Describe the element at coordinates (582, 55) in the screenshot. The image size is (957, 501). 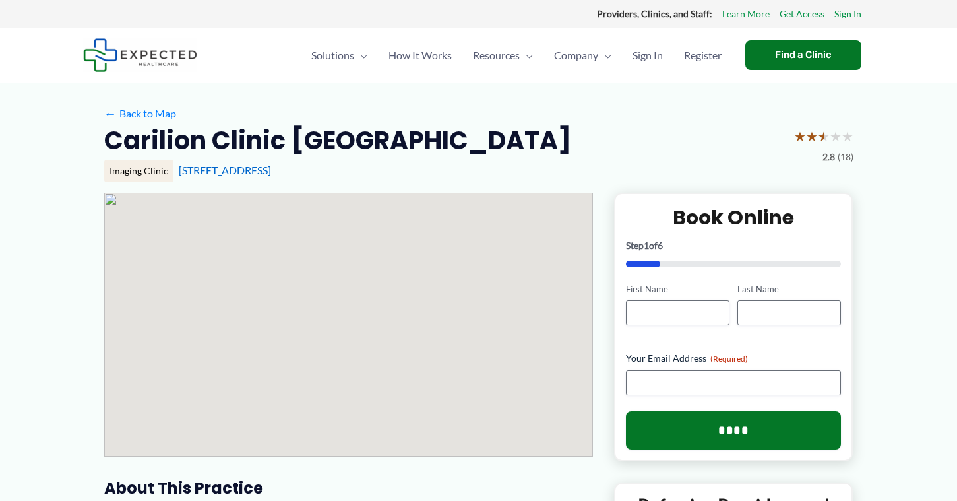
I see `a: CompanyMenu Toggle` at that location.